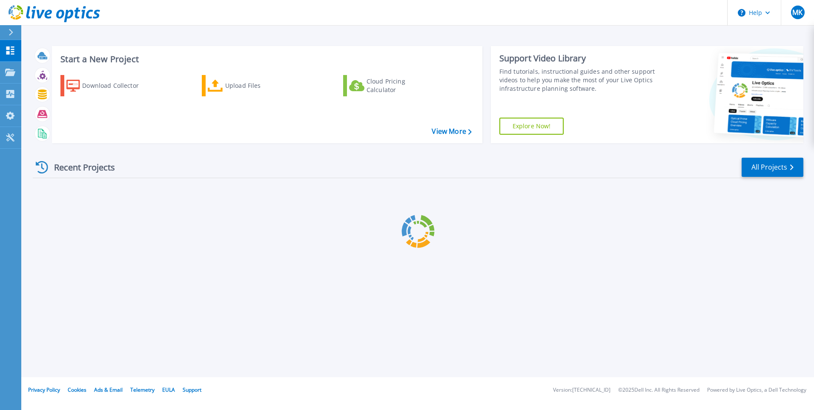 The image size is (814, 410). I want to click on h3: Start a New Project, so click(266, 59).